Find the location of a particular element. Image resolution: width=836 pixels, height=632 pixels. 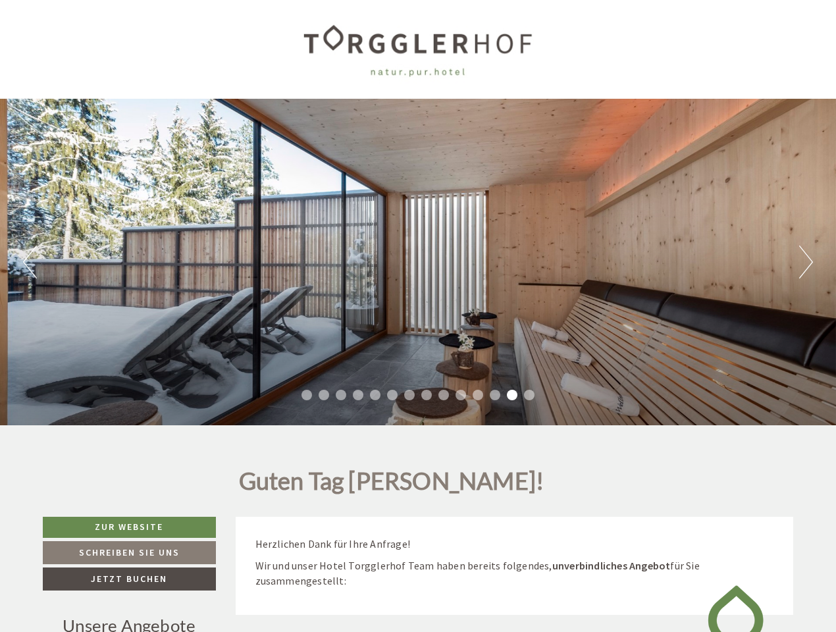

a: Jetzt buchen is located at coordinates (129, 579).